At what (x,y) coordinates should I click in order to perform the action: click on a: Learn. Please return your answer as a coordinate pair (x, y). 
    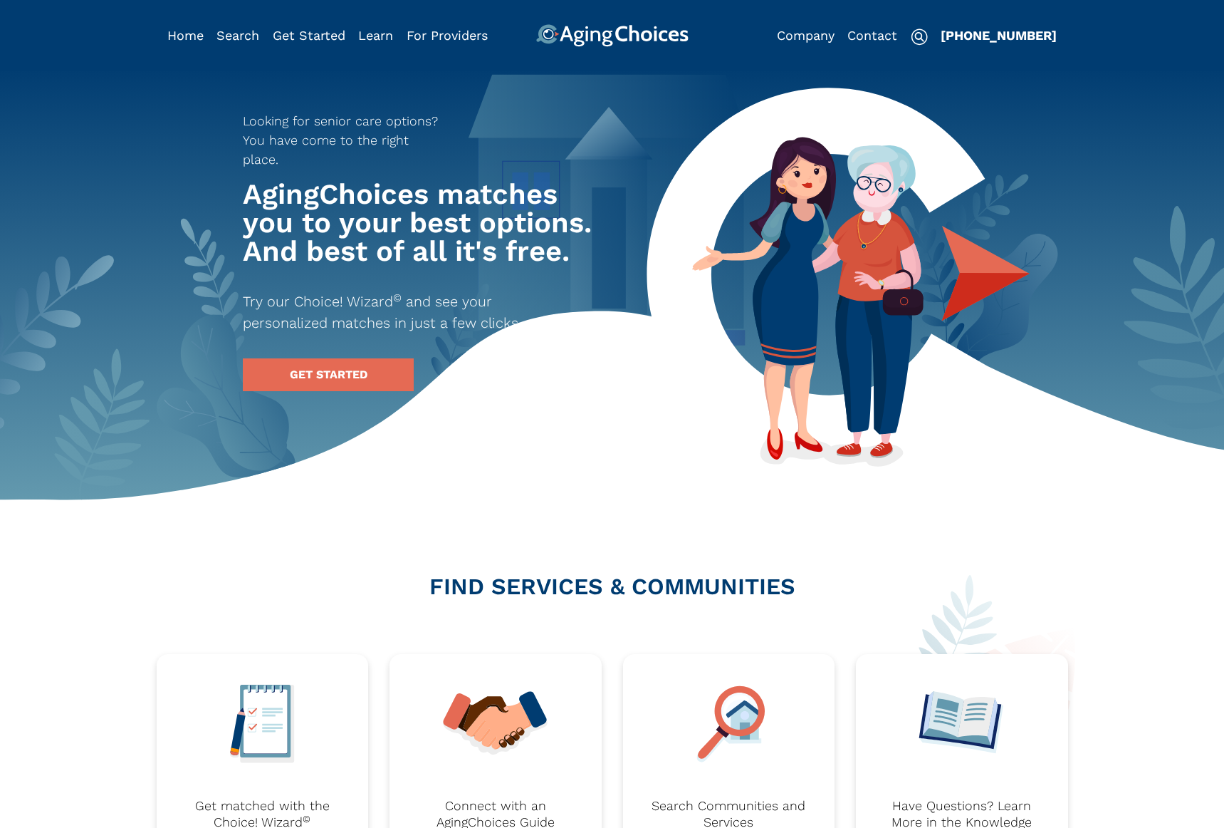
    Looking at the image, I should click on (375, 35).